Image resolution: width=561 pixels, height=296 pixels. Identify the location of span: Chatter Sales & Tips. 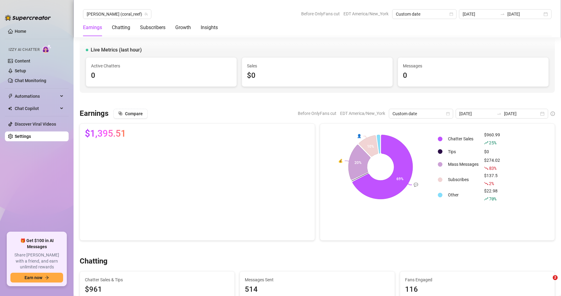
(157, 280).